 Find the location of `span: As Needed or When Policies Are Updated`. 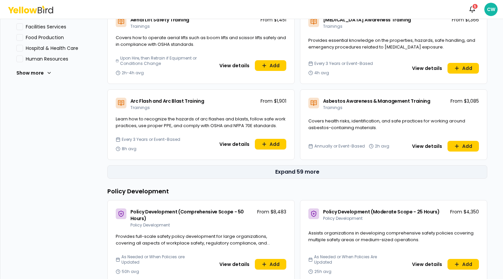

span: As Needed or When Policies Are Updated is located at coordinates (353, 260).